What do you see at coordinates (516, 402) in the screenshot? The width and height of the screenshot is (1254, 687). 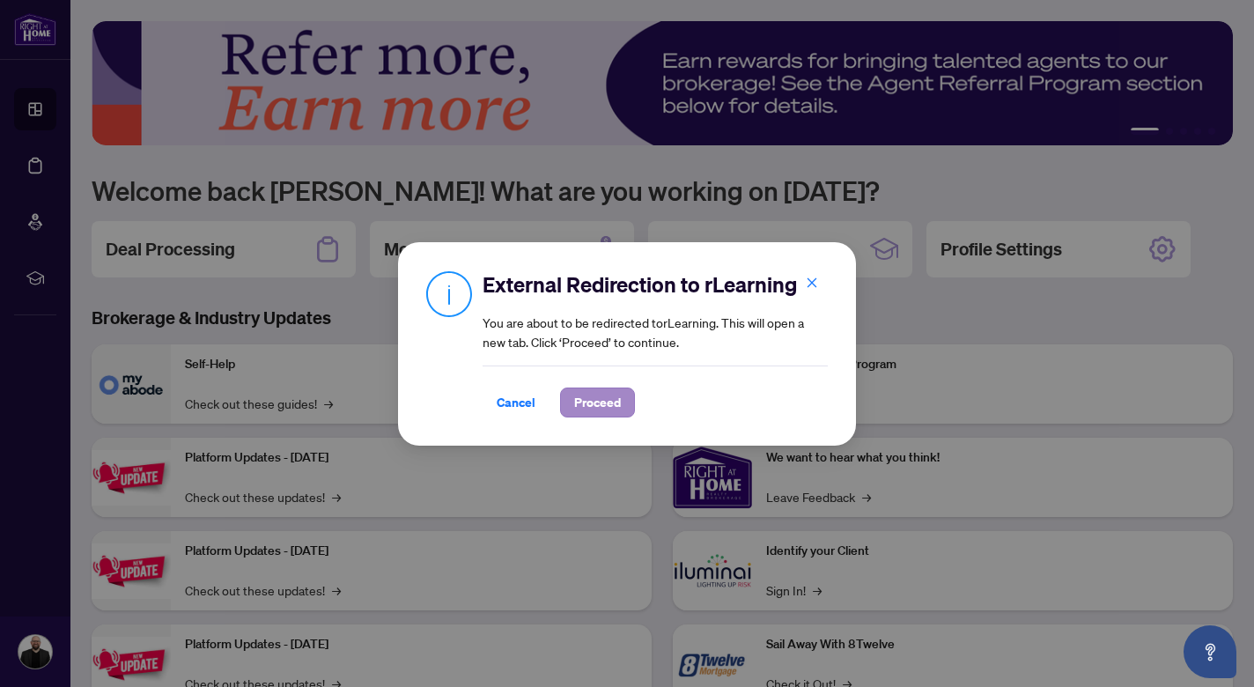 I see `span: Cancel` at bounding box center [516, 402].